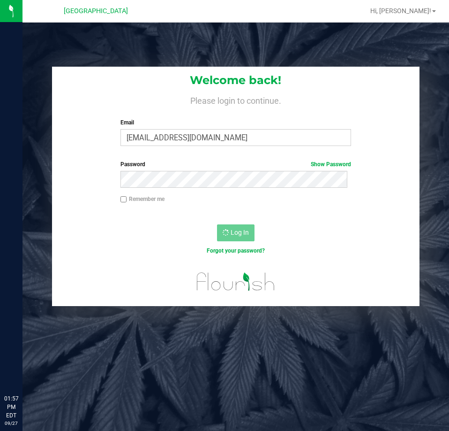  I want to click on label: Email, so click(236, 122).